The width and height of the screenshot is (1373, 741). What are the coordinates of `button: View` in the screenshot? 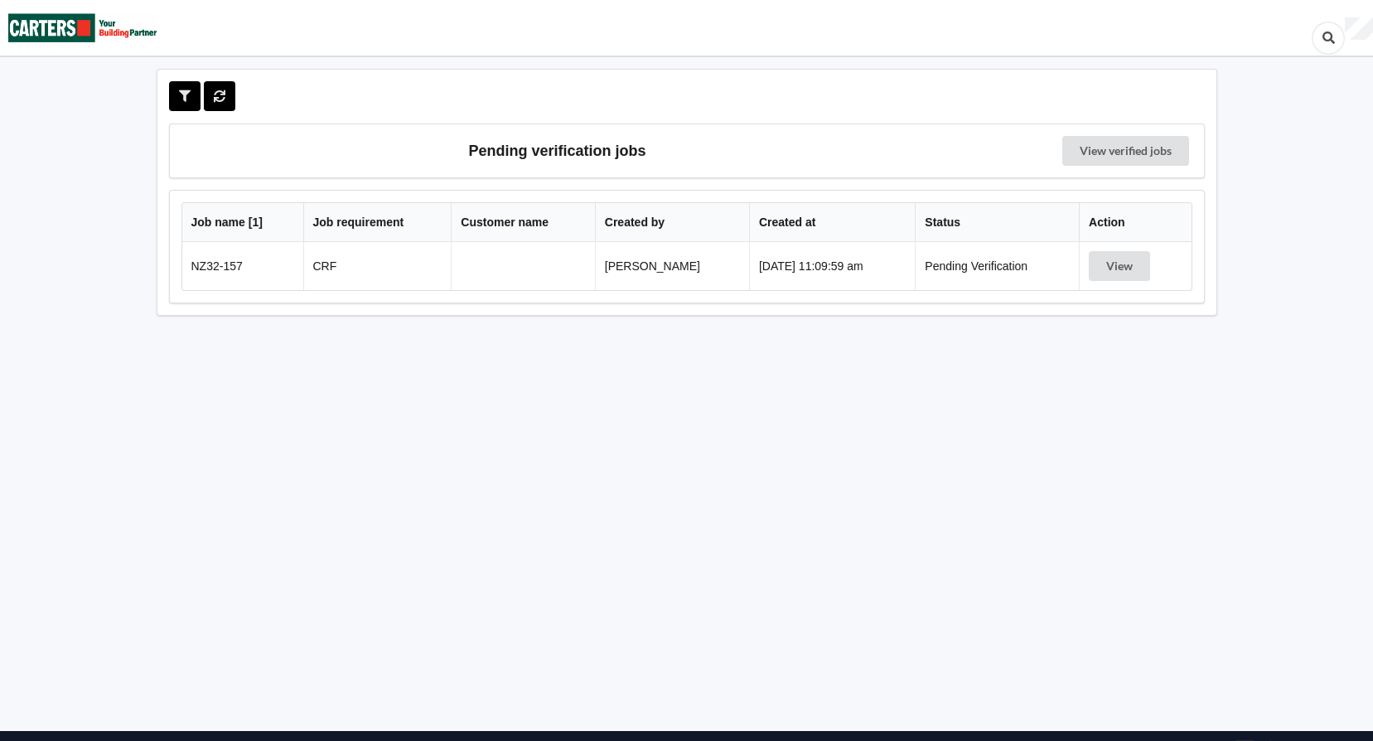 It's located at (1119, 266).